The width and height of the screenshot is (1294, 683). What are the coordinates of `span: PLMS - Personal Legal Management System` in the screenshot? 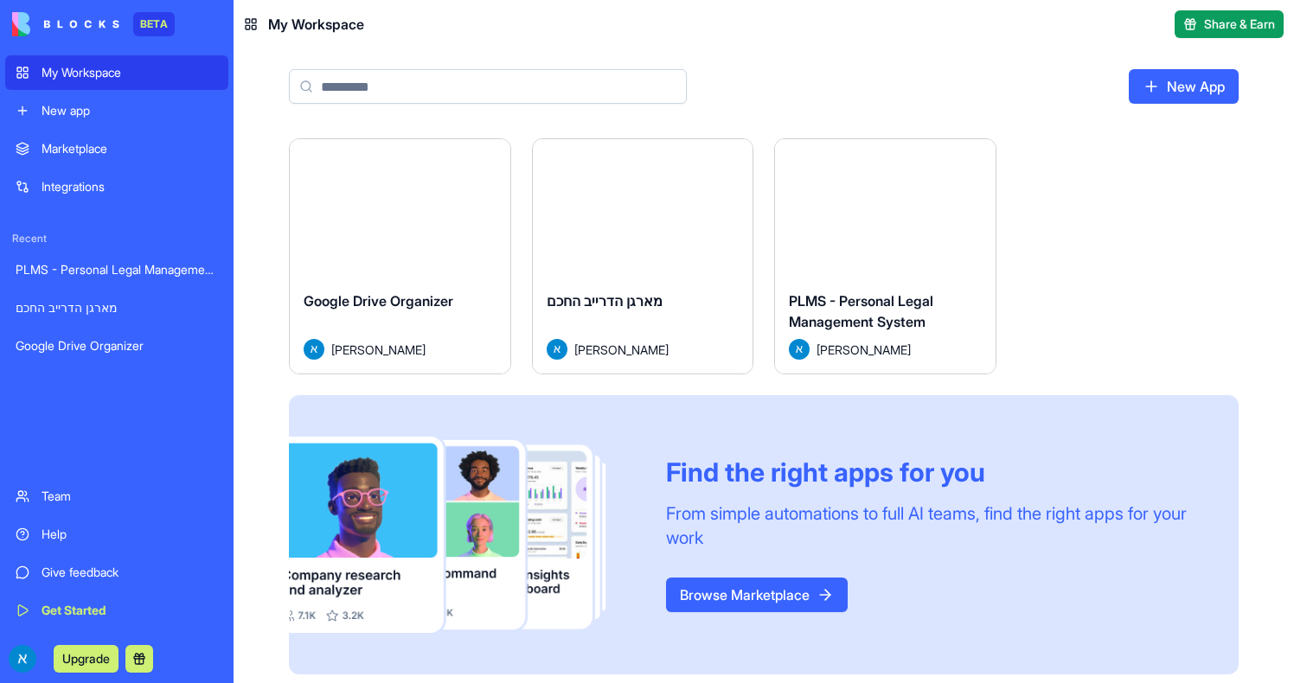 It's located at (860, 311).